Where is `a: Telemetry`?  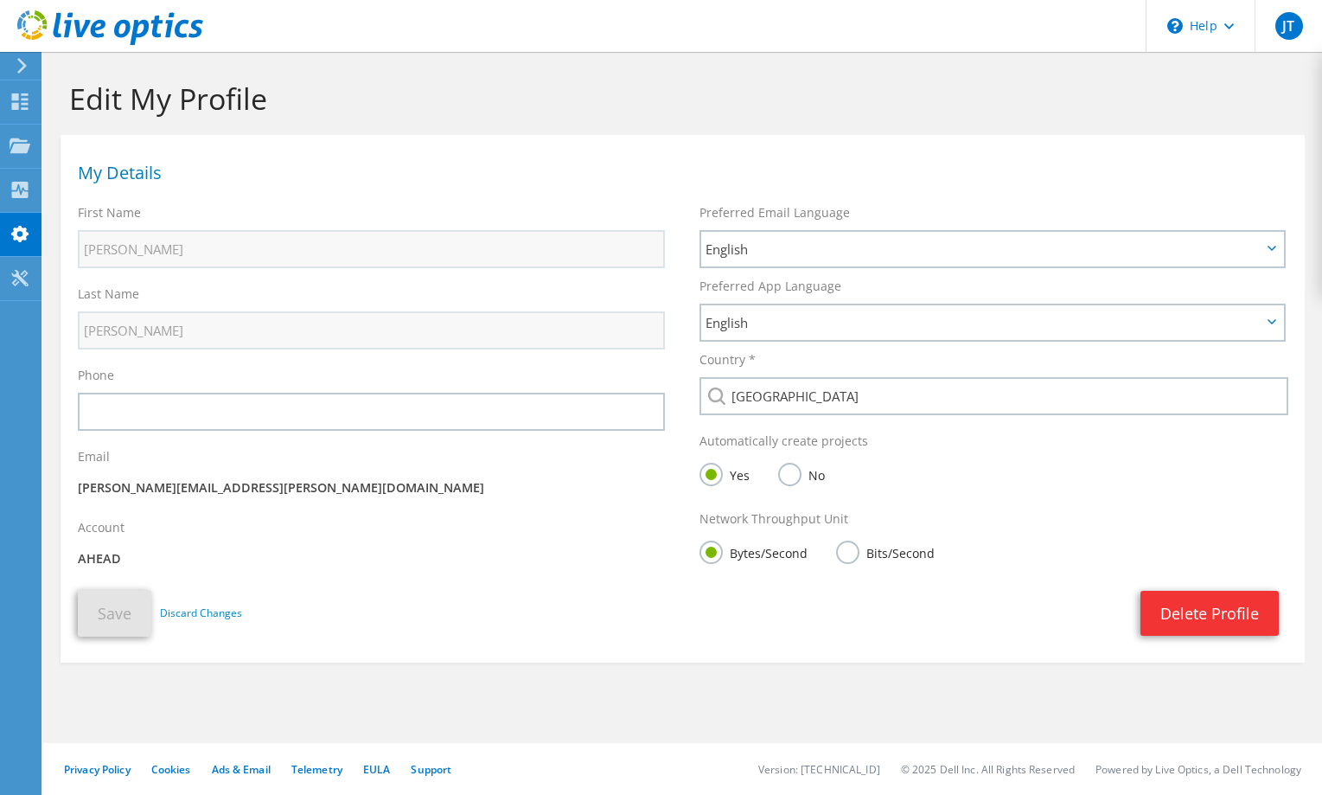
a: Telemetry is located at coordinates (317, 769).